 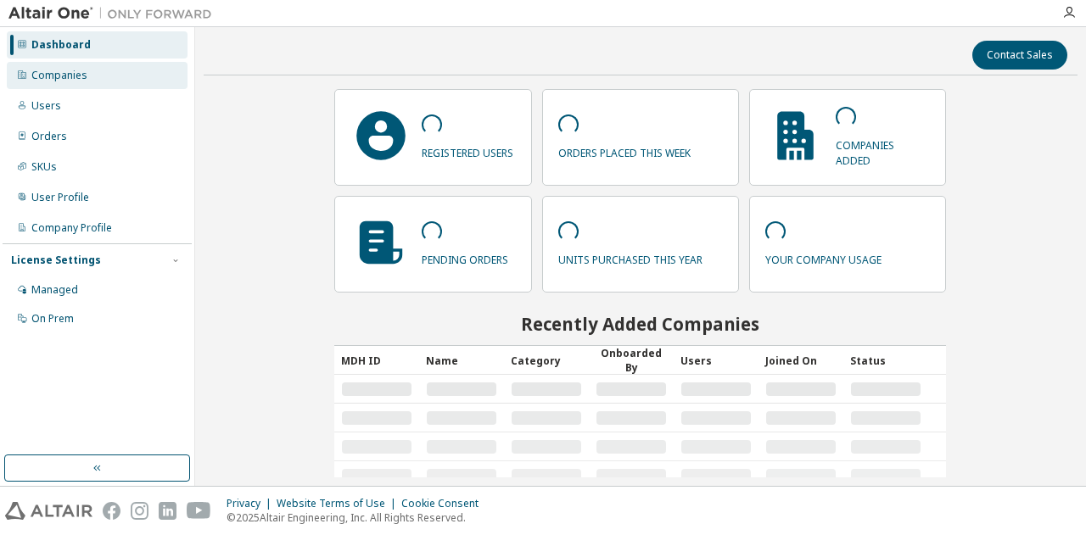 I want to click on div: MDH ID, so click(x=377, y=361).